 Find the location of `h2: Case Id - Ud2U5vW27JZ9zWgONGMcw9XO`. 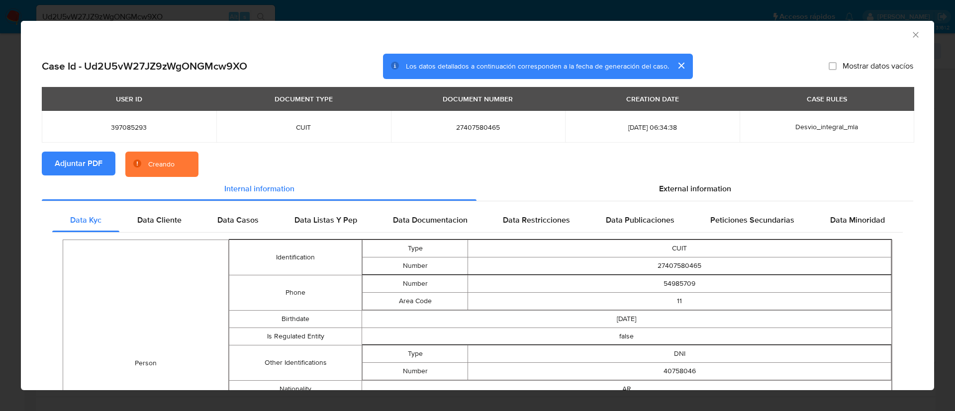

h2: Case Id - Ud2U5vW27JZ9zWgONGMcw9XO is located at coordinates (144, 66).